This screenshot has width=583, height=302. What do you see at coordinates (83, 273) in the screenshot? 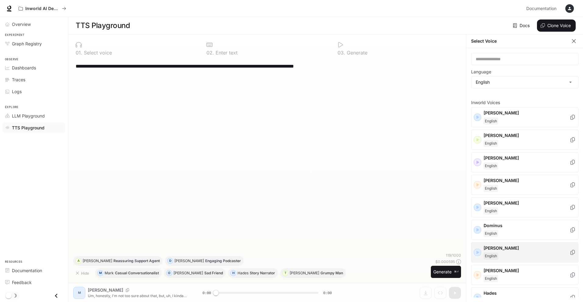
I see `button: Hide` at bounding box center [83, 273].